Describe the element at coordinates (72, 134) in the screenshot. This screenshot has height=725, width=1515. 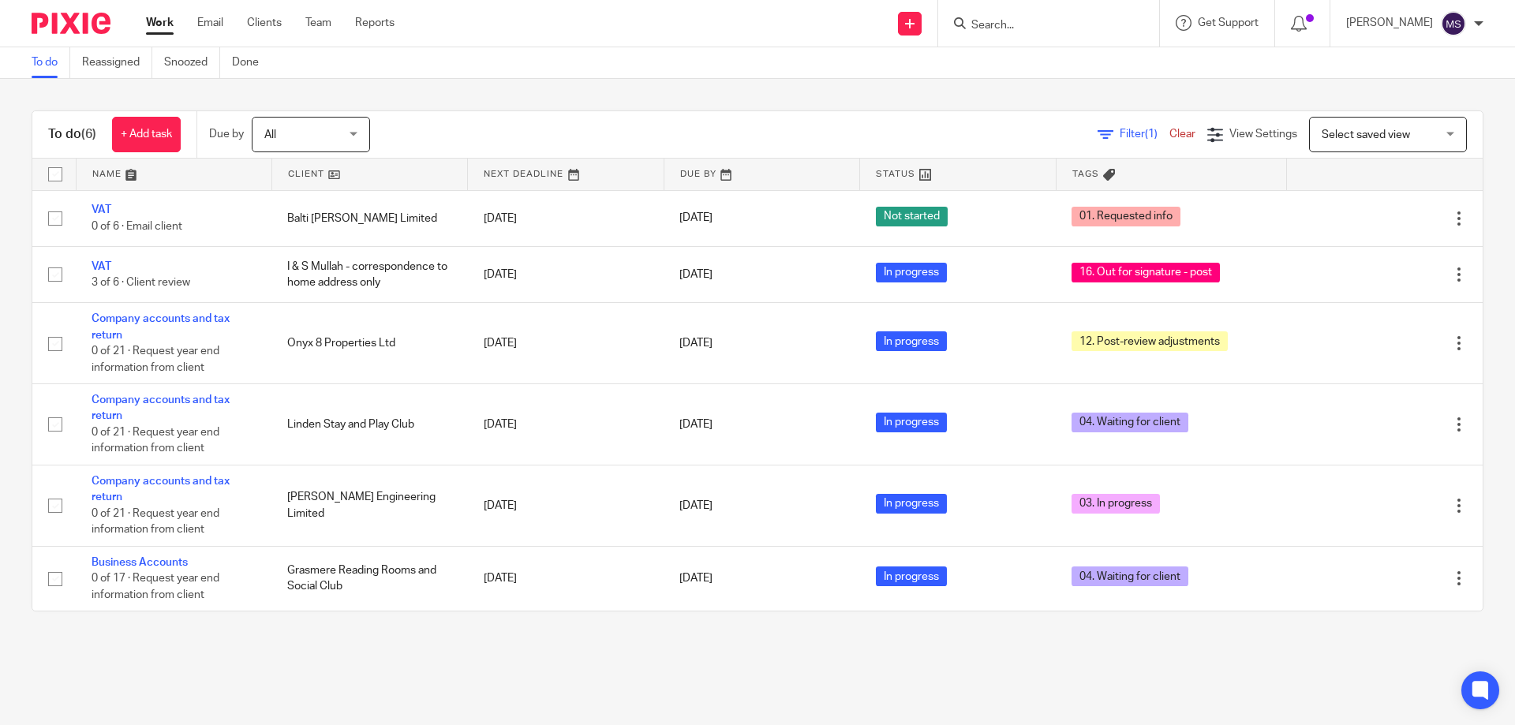
I see `h1: To do` at that location.